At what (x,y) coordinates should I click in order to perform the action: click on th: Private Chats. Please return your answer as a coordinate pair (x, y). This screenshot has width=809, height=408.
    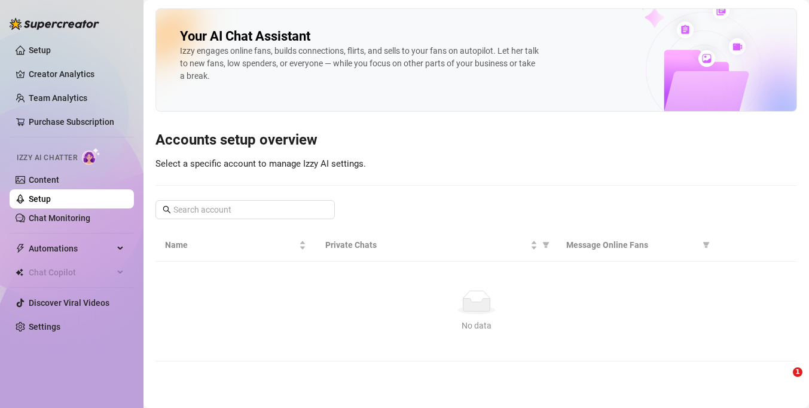
    Looking at the image, I should click on (436, 245).